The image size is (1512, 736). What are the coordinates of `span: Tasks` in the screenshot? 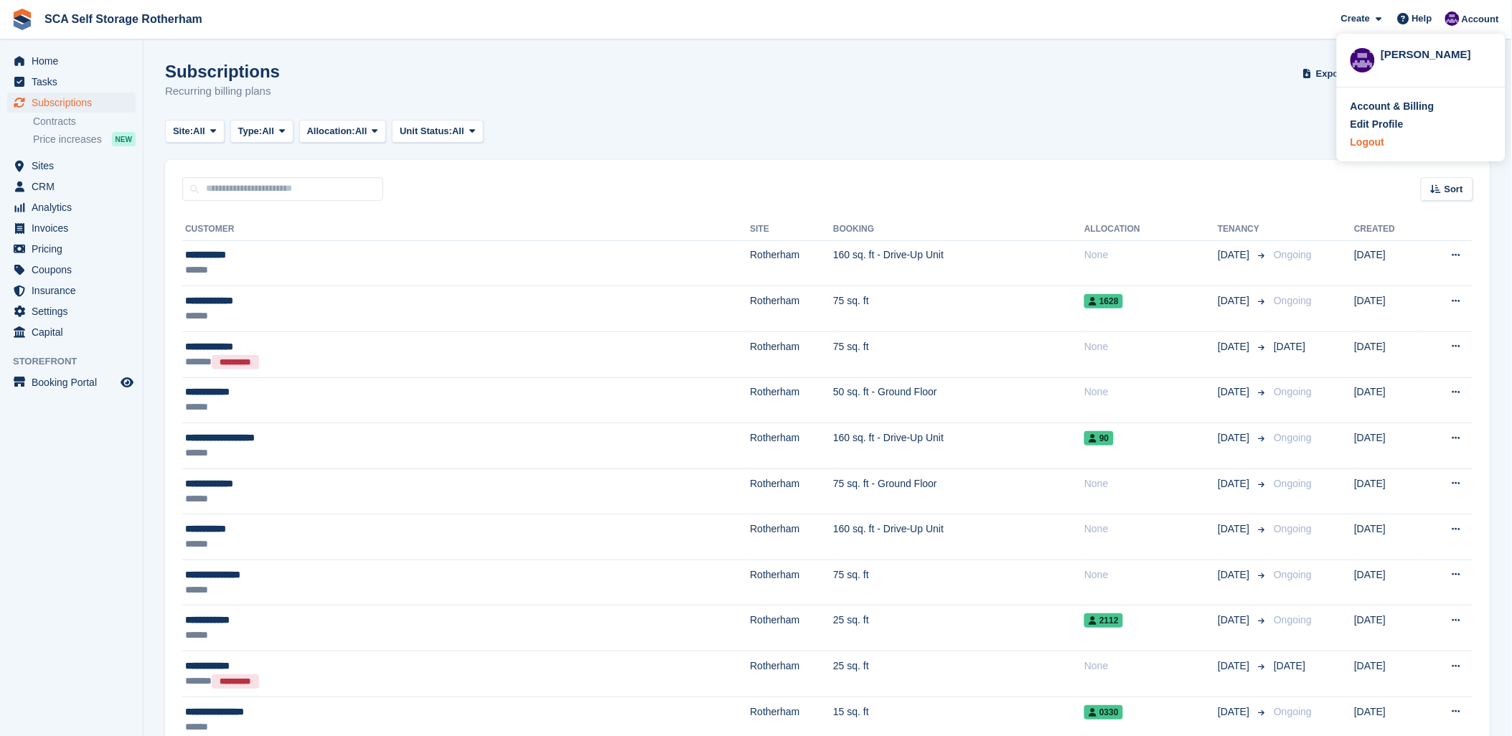 It's located at (75, 82).